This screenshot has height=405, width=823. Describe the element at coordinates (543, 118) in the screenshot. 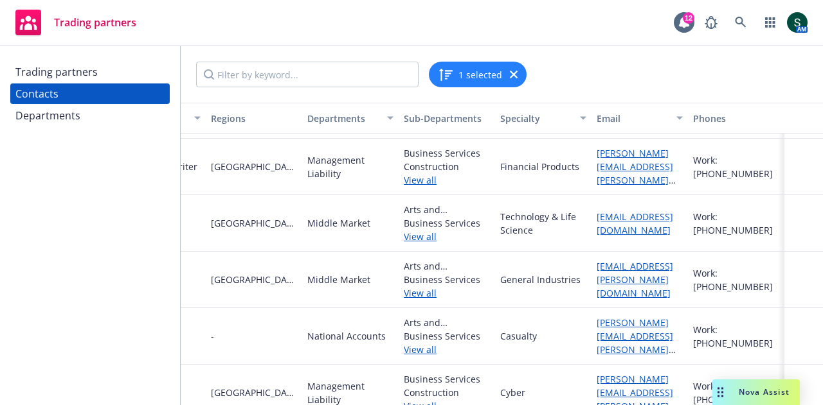

I see `button: Specialty` at that location.